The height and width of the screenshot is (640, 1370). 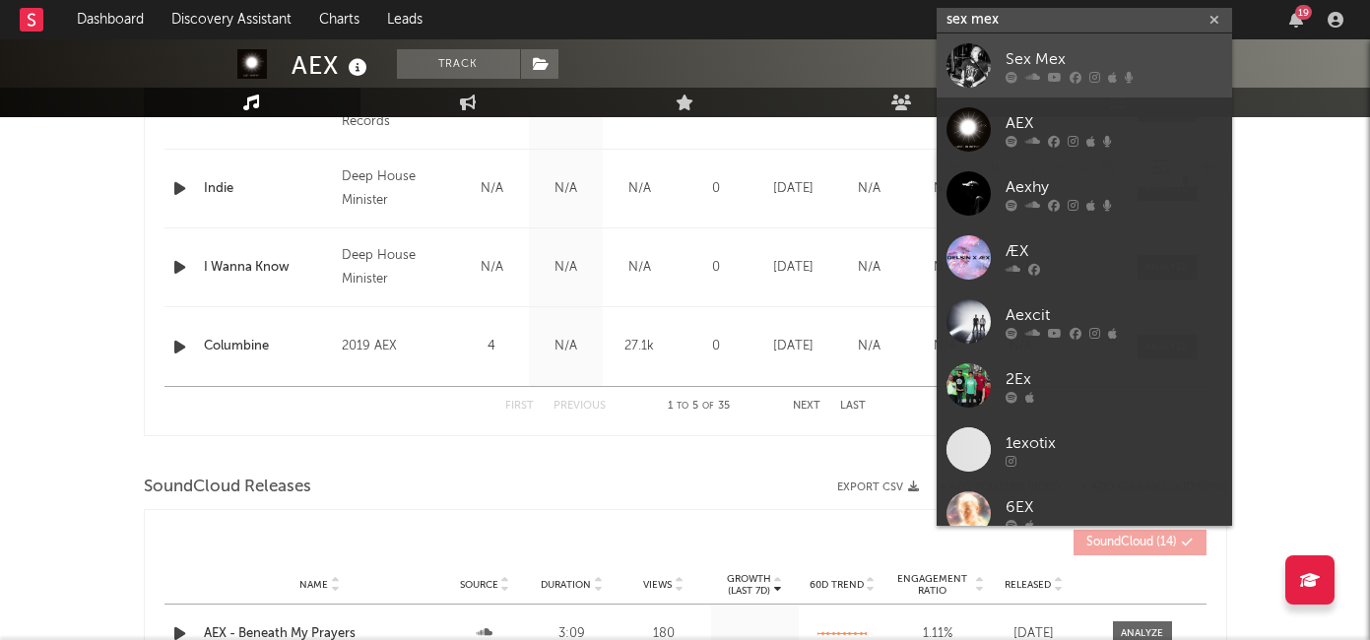 I want to click on button: First, so click(x=519, y=406).